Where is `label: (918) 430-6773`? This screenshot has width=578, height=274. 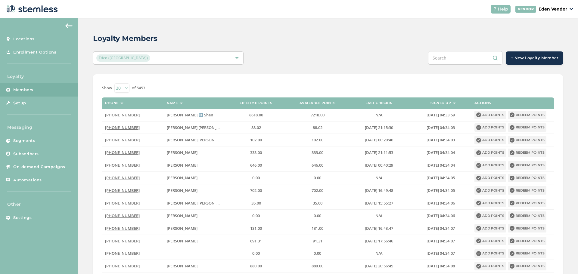
label: (918) 430-6773 is located at coordinates (133, 178).